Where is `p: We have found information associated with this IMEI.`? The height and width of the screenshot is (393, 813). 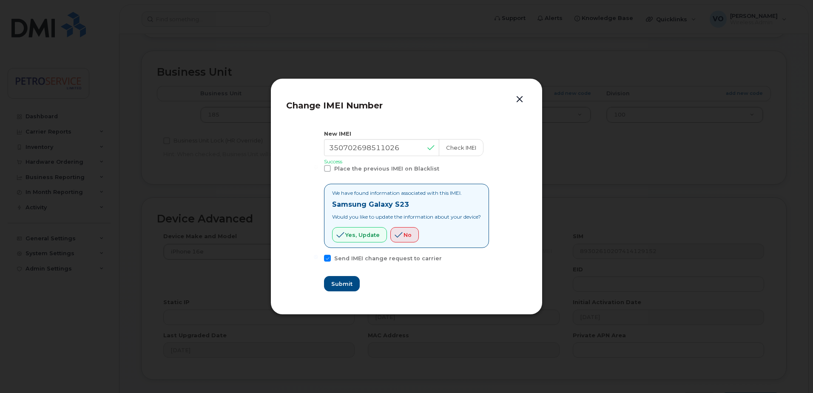
p: We have found information associated with this IMEI. is located at coordinates (406, 193).